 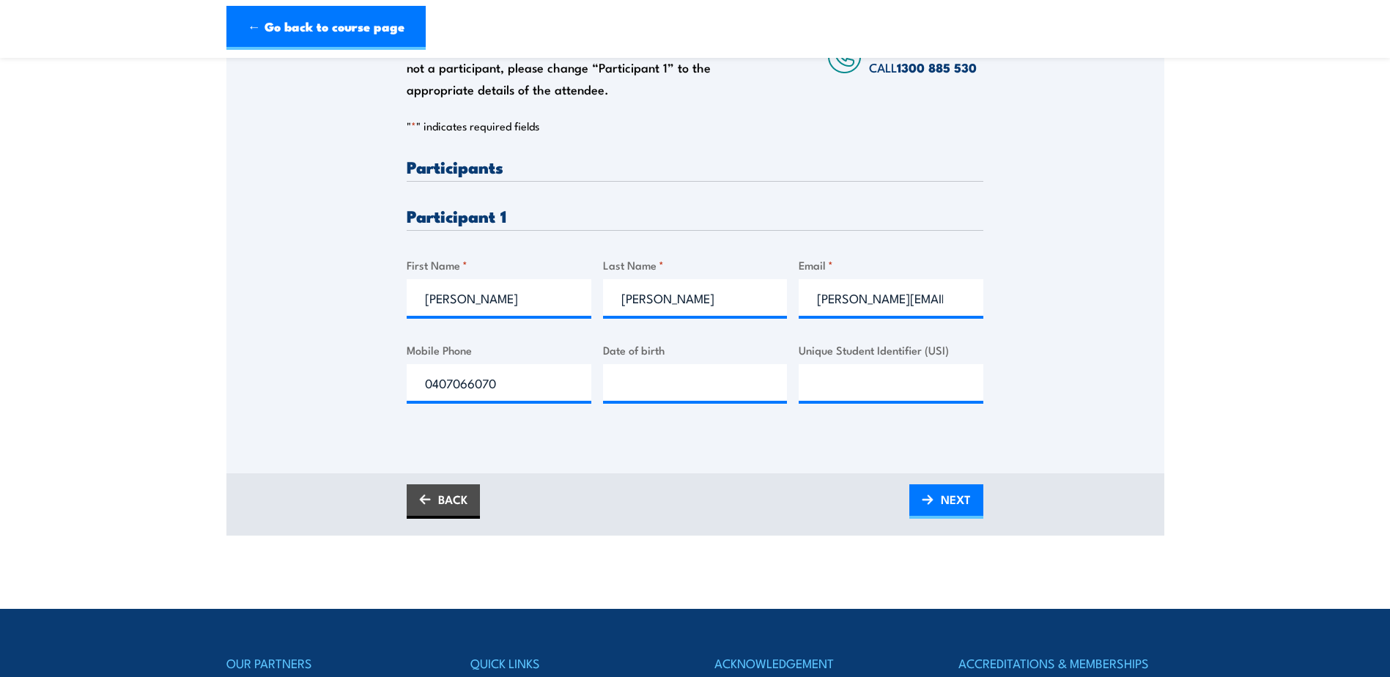 What do you see at coordinates (926, 56) in the screenshot?
I see `span: Speak to a specialist CALL` at bounding box center [926, 56].